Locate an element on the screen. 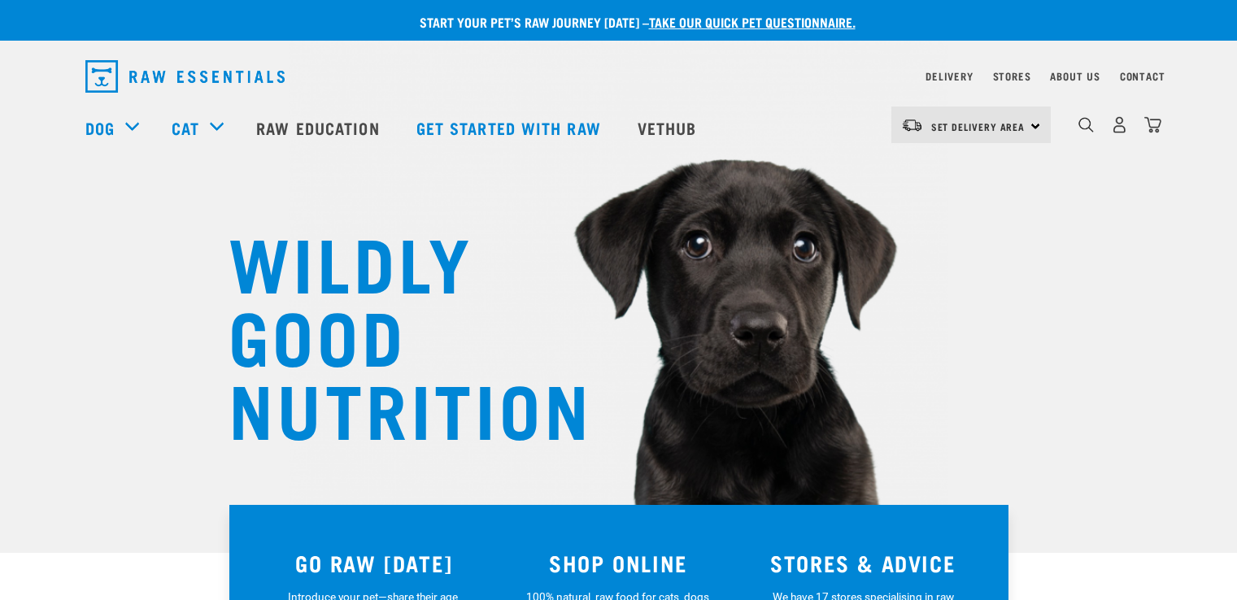 This screenshot has height=600, width=1237. img: van-moving.png is located at coordinates (912, 125).